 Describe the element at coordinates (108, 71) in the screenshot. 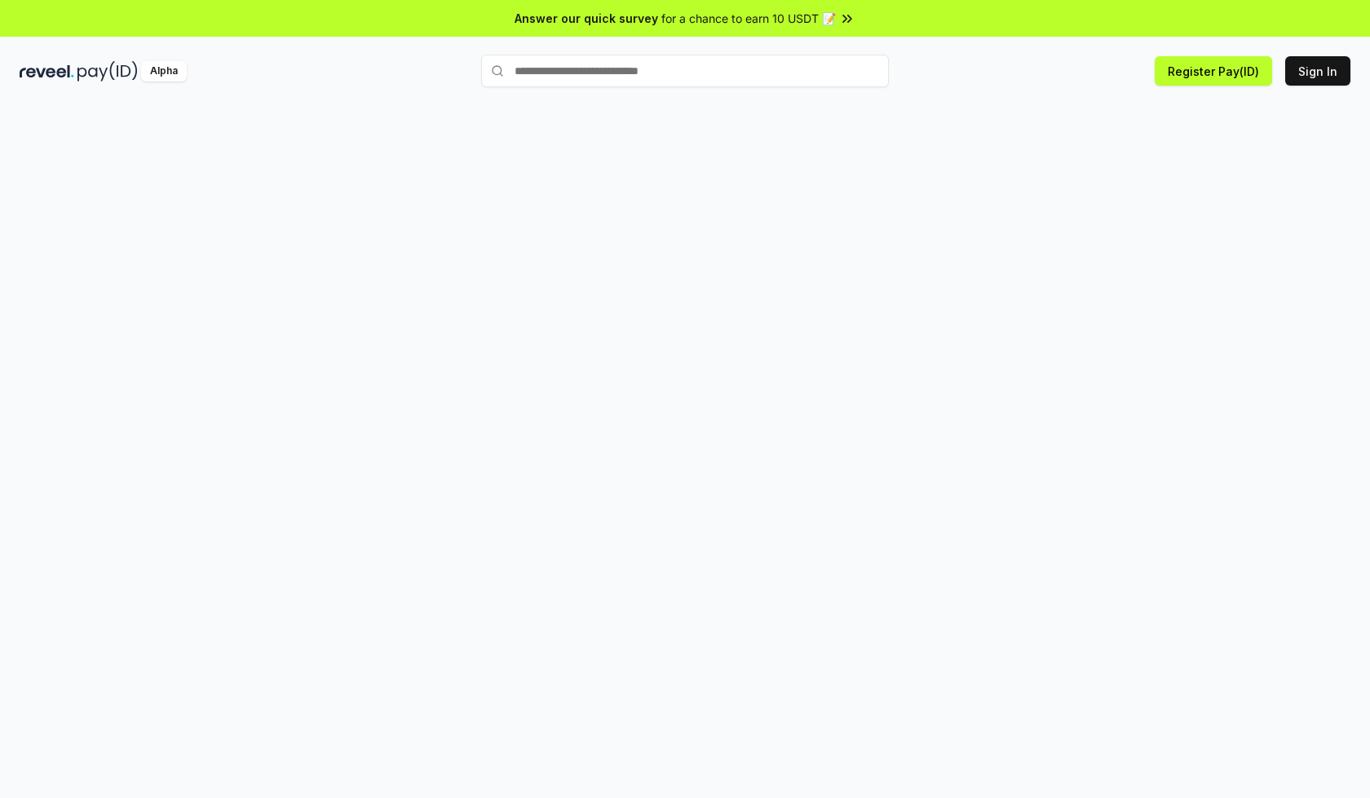

I see `img: pay_id` at that location.